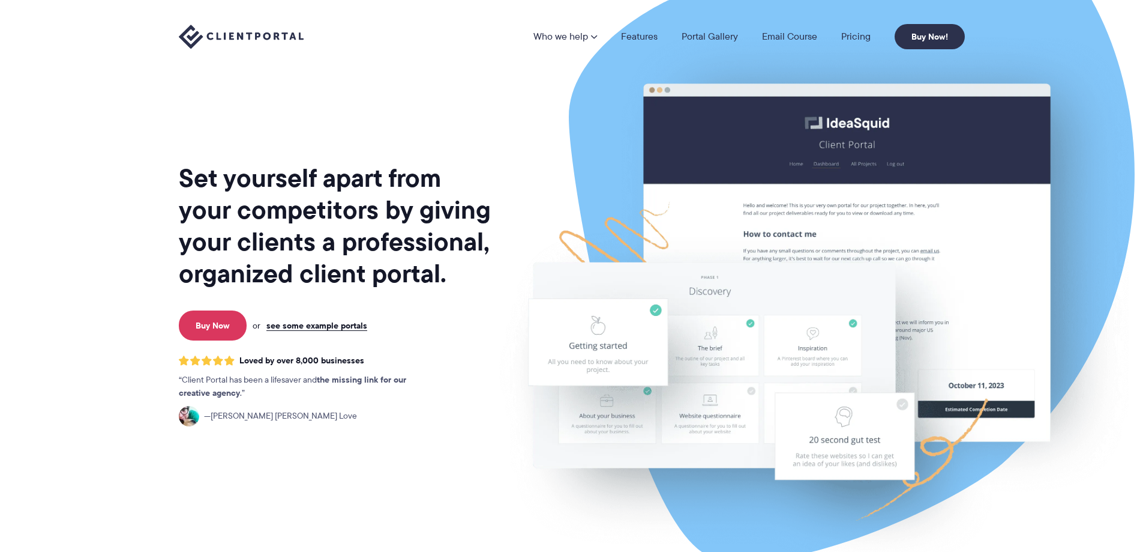 Image resolution: width=1143 pixels, height=552 pixels. Describe the element at coordinates (336, 226) in the screenshot. I see `h1: Set yourself apart from your competitors by giving your clients a professional, organized client ...` at that location.